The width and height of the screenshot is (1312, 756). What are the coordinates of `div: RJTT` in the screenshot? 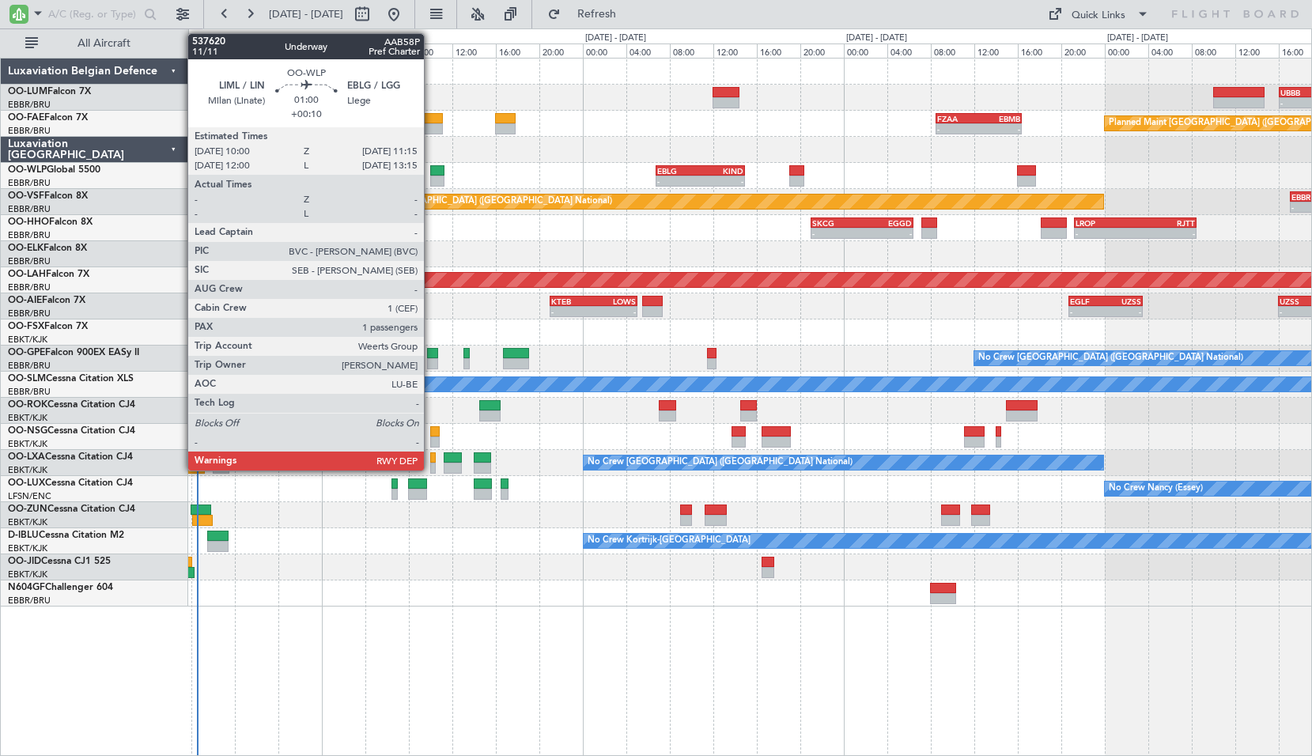 It's located at (1166, 223).